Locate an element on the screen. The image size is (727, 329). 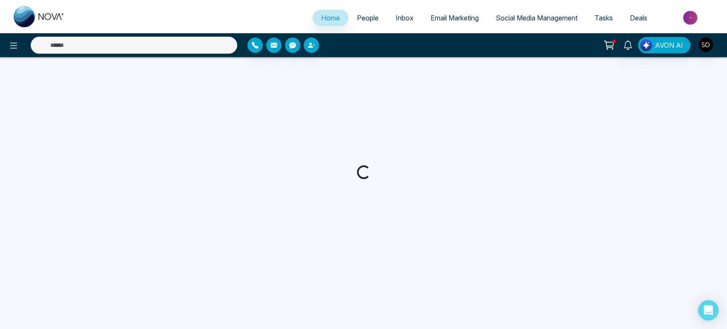
img: Lead Flow is located at coordinates (646, 45).